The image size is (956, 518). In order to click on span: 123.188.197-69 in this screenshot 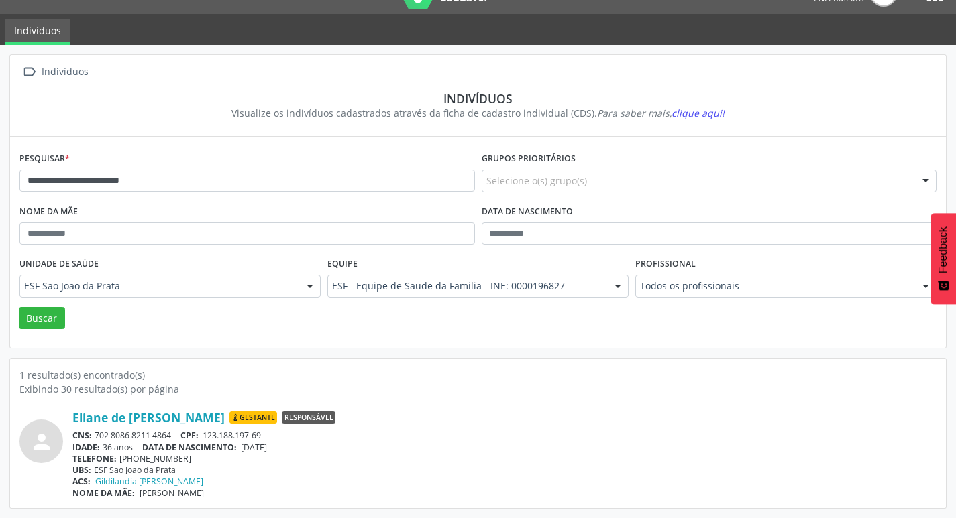, I will do `click(231, 435)`.